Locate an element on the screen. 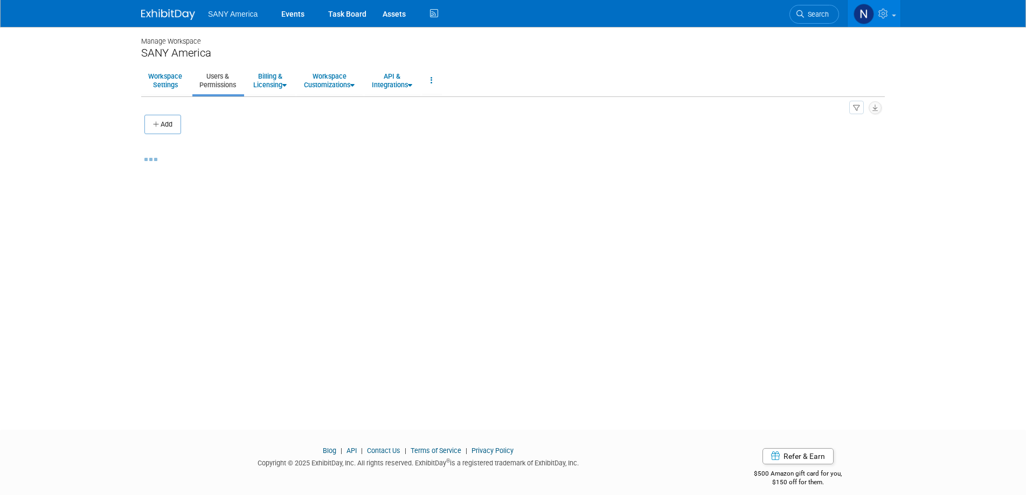 The image size is (1026, 495). a: Privacy Policy is located at coordinates (493, 451).